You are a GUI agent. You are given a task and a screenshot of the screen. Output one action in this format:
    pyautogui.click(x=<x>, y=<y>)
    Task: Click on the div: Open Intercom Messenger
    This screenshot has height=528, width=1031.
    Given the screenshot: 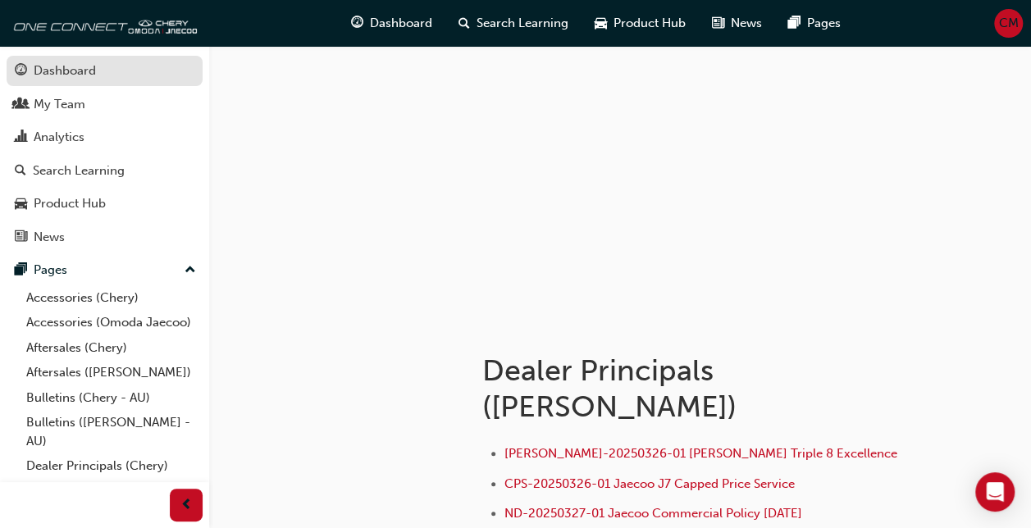 What is the action you would take?
    pyautogui.click(x=994, y=492)
    